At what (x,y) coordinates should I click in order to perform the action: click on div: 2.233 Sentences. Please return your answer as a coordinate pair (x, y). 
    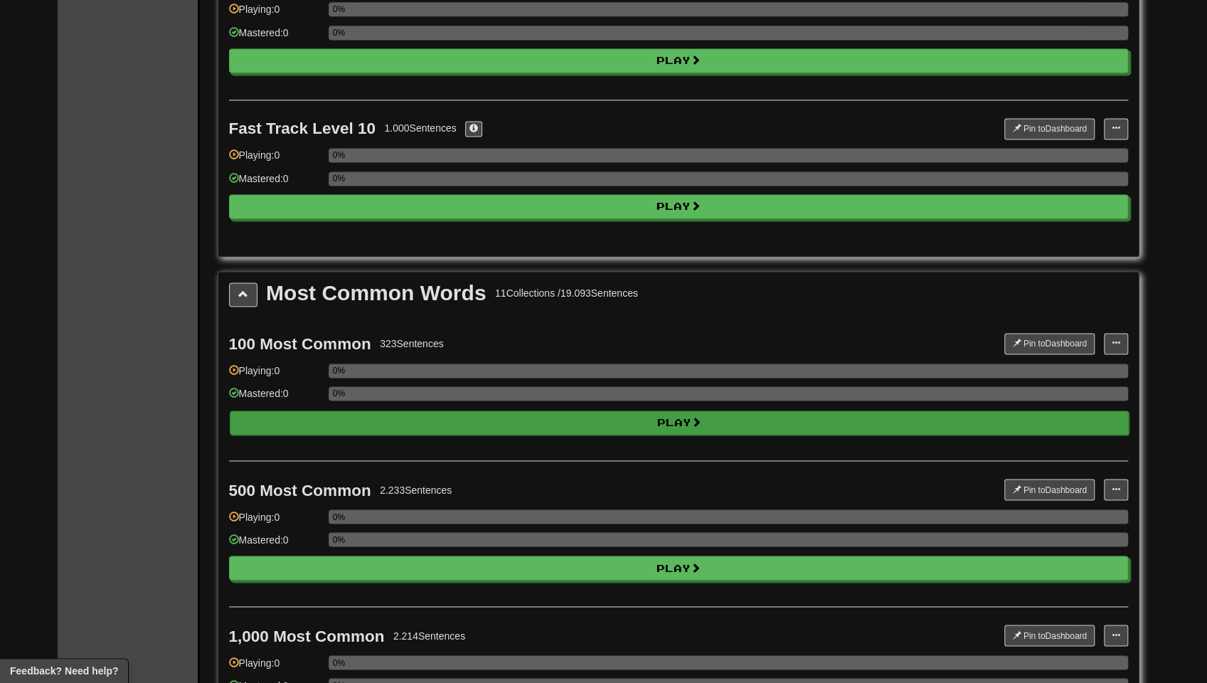
    Looking at the image, I should click on (415, 489).